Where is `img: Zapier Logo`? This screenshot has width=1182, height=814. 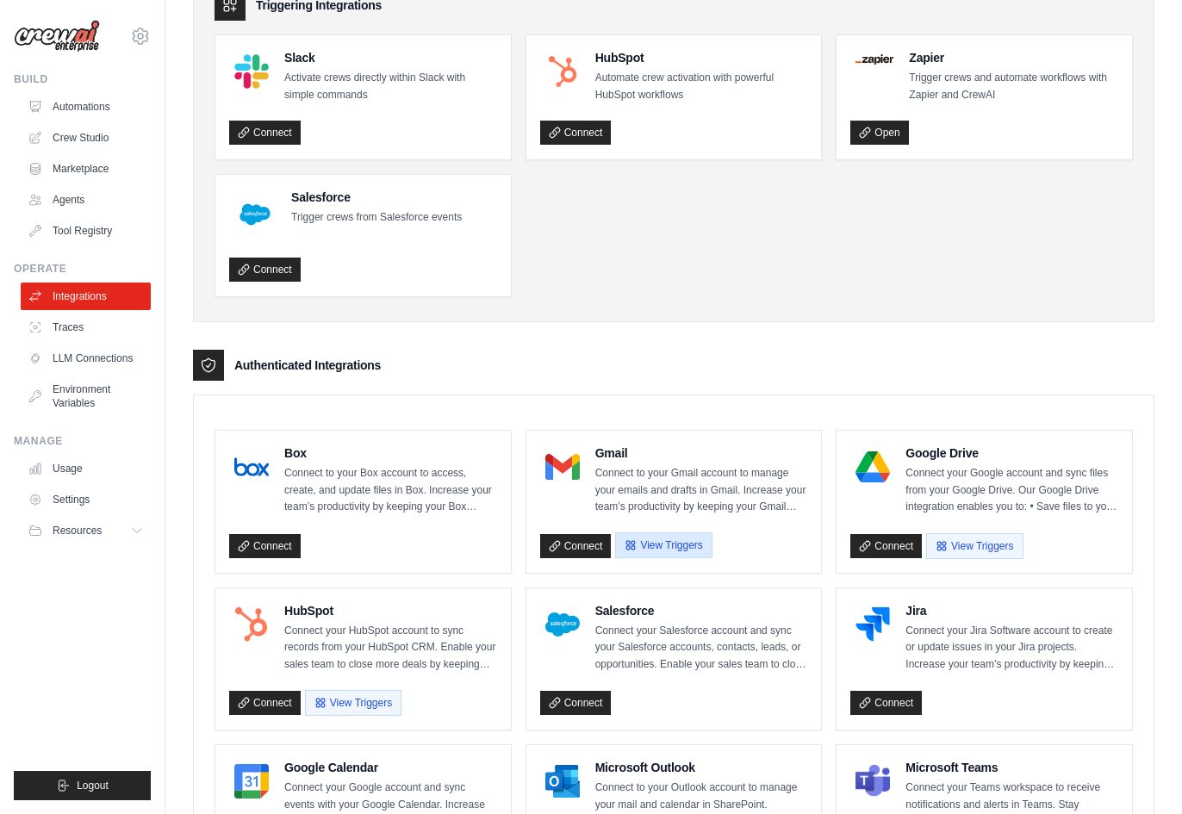
img: Zapier Logo is located at coordinates (875, 59).